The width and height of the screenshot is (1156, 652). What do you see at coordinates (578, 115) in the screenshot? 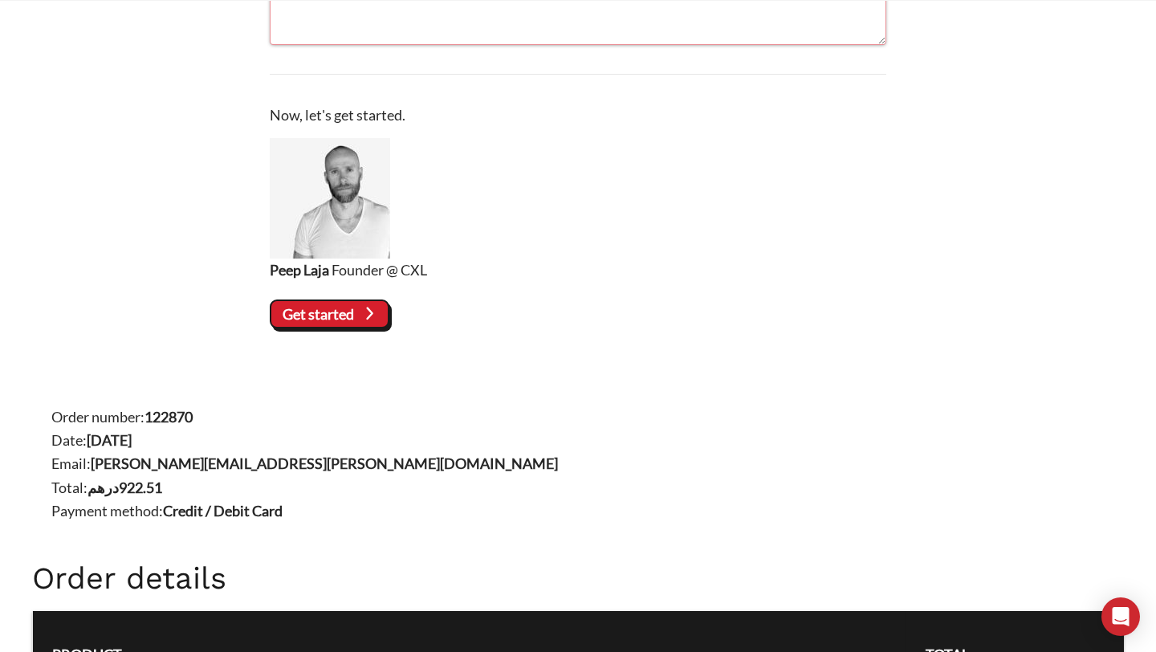
I see `p: Now, let's get started.` at bounding box center [578, 115].